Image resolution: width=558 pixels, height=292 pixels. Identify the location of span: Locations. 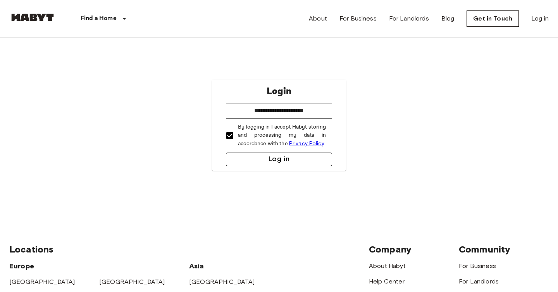
(31, 249).